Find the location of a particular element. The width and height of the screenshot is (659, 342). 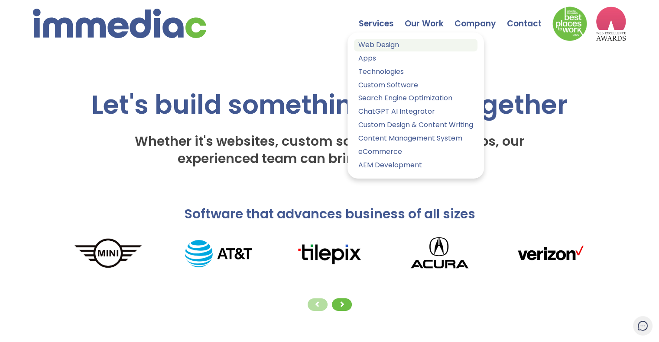

a: AEM Development is located at coordinates (415, 165).